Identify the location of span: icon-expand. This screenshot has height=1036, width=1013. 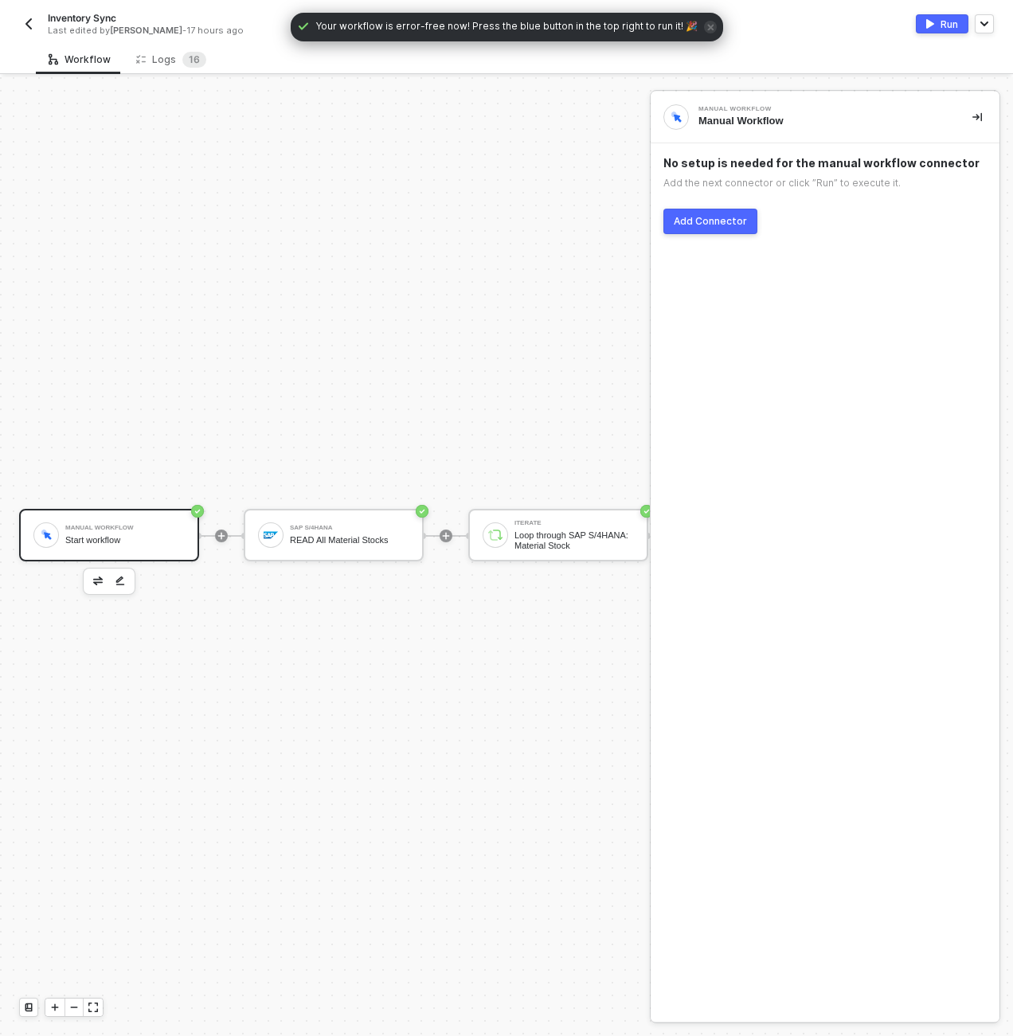
(93, 1007).